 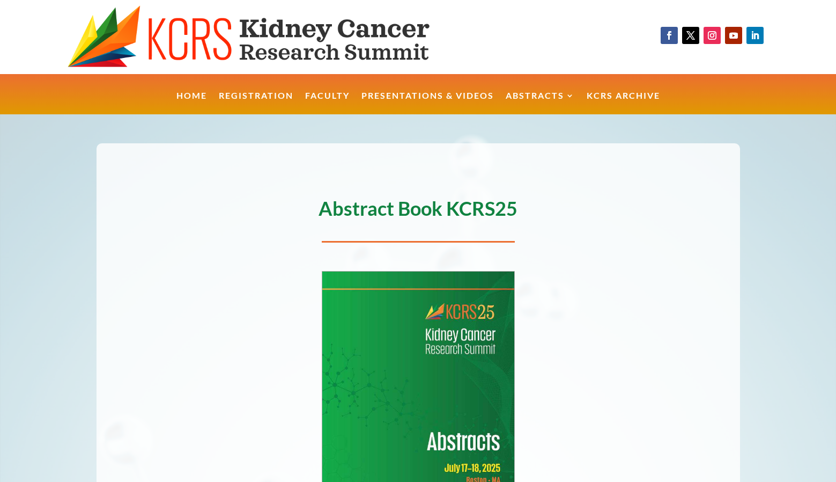 I want to click on a: Registration, so click(x=256, y=103).